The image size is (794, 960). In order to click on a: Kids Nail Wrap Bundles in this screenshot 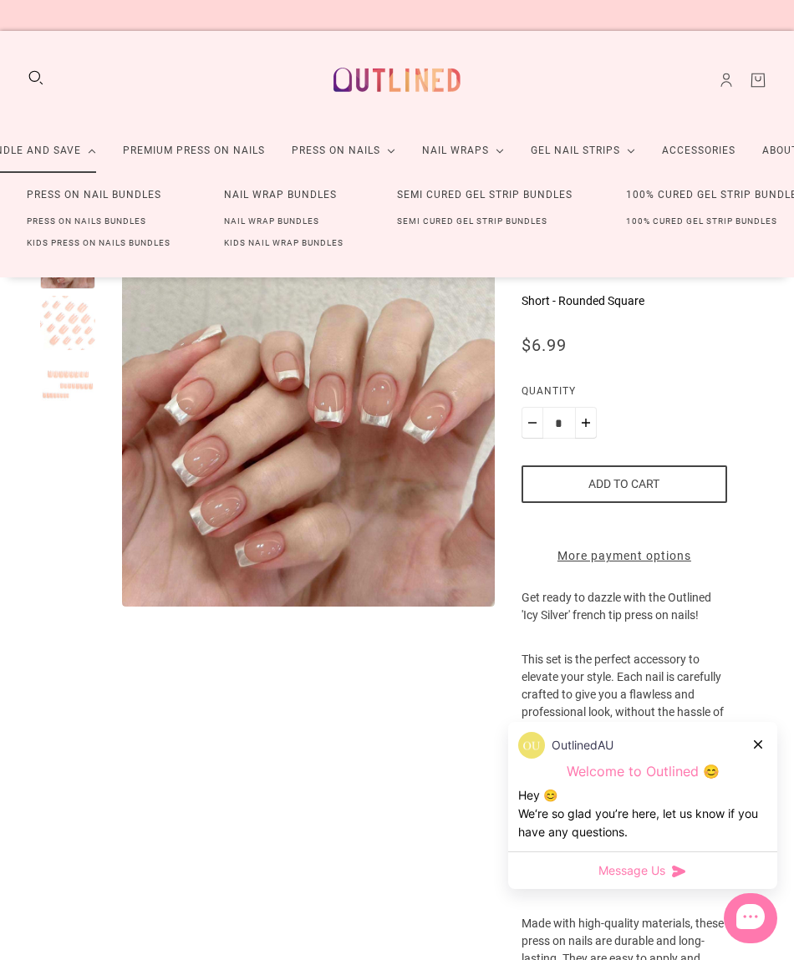, I will do `click(283, 243)`.